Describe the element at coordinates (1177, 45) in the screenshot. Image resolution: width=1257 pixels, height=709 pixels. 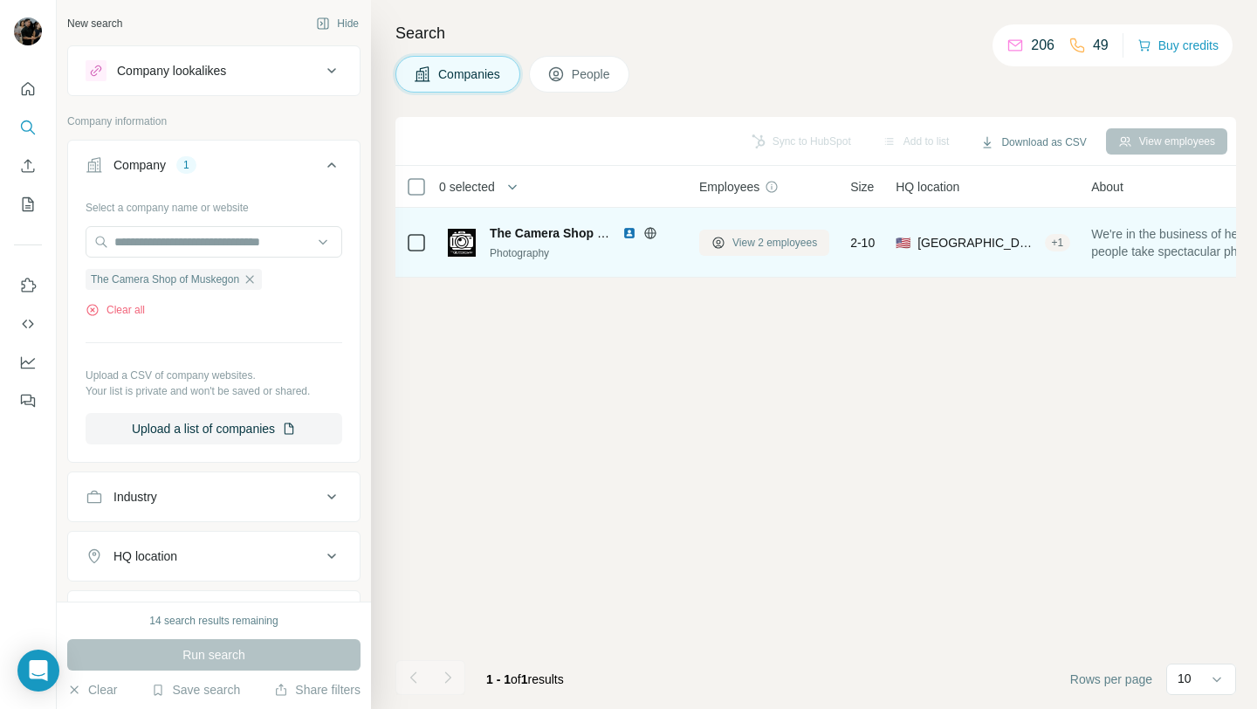
I see `button: Buy credits` at that location.